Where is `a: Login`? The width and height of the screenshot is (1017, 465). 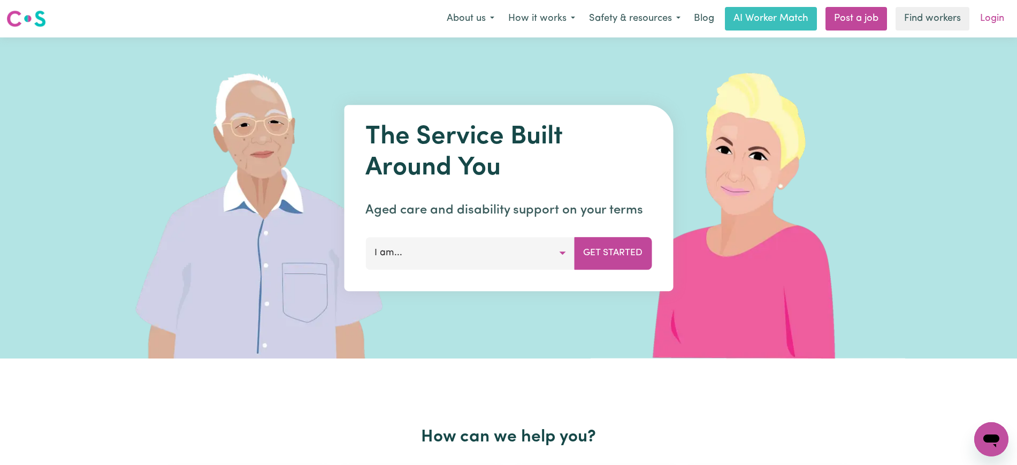
a: Login is located at coordinates (992, 19).